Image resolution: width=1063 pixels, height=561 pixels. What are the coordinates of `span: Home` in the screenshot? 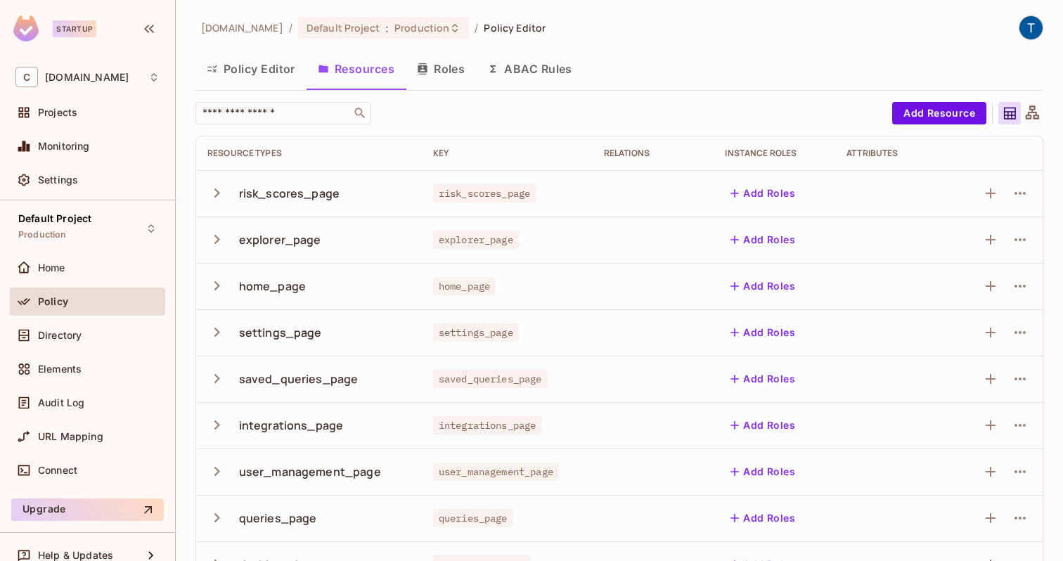 It's located at (51, 268).